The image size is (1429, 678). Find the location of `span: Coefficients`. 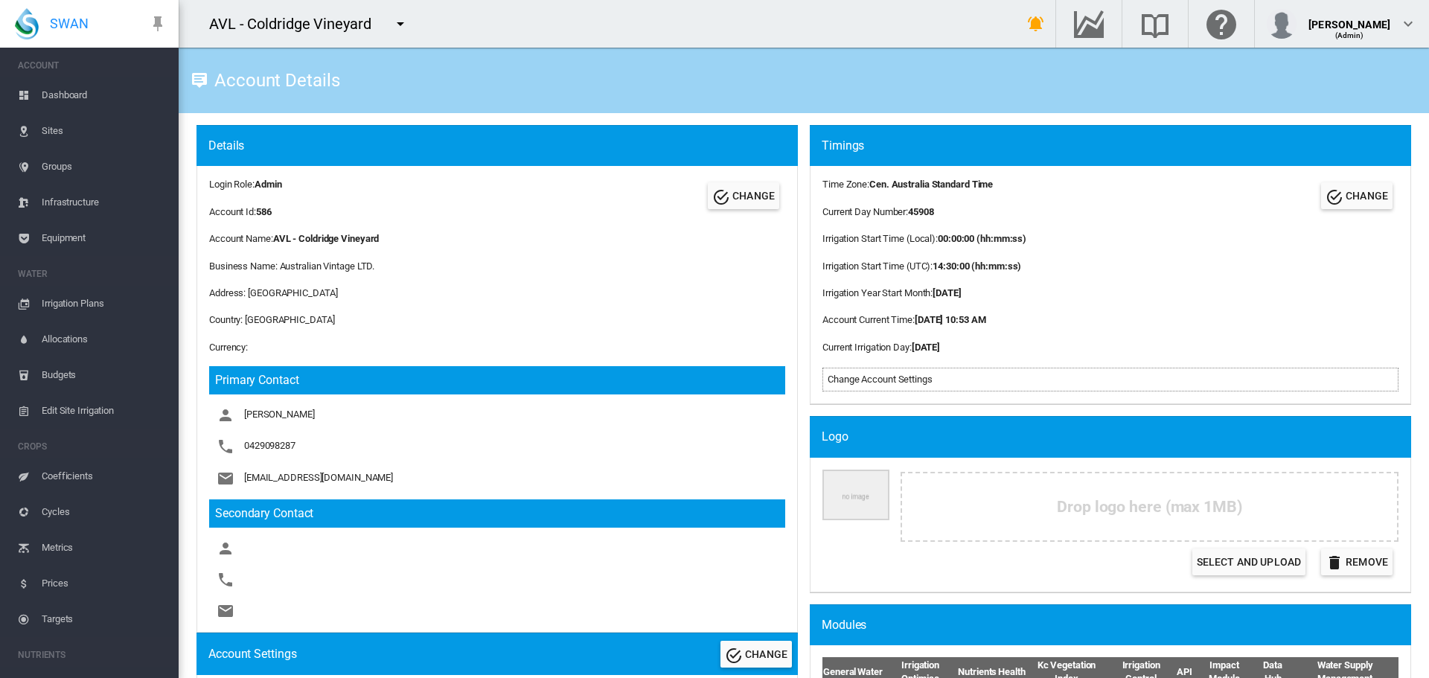

span: Coefficients is located at coordinates (104, 476).